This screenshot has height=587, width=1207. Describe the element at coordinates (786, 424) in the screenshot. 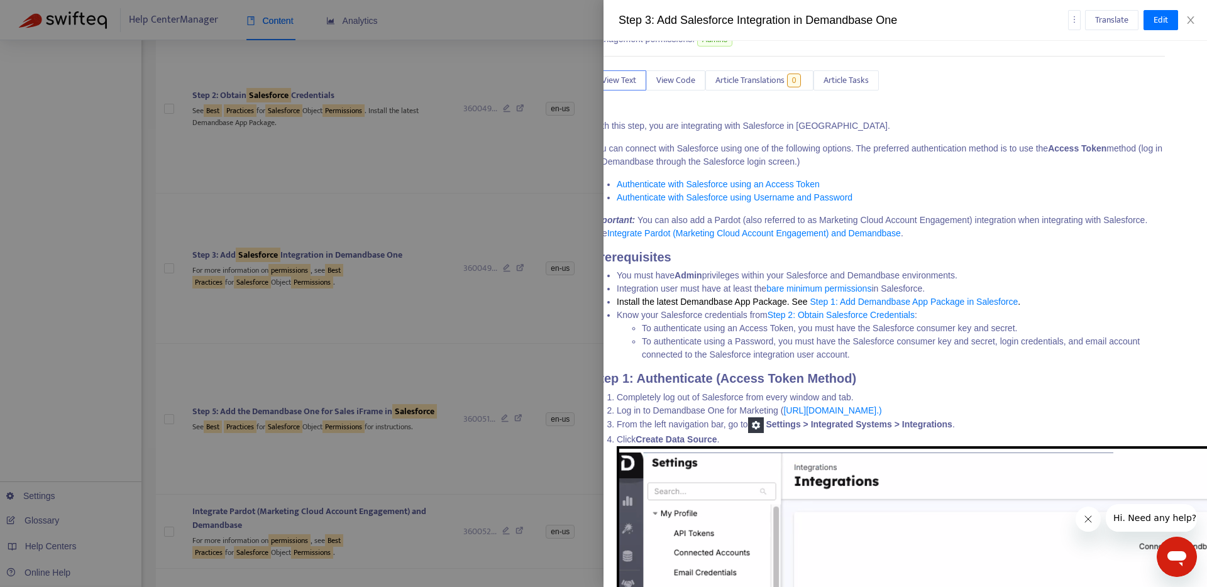

I see `span: From the left navigation bar, go to` at that location.